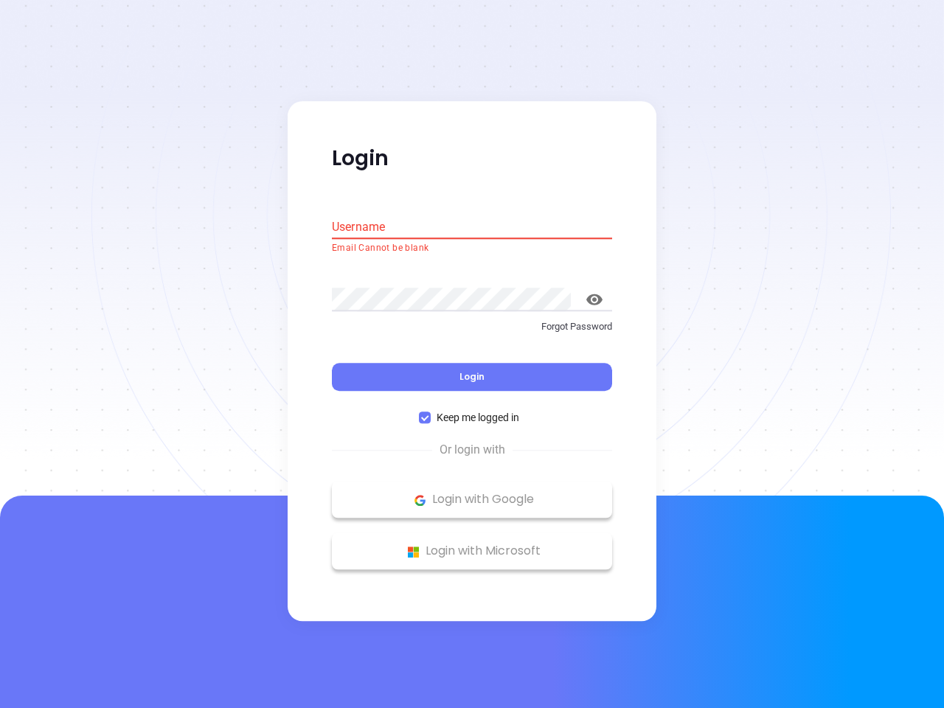 The image size is (944, 708). Describe the element at coordinates (472, 159) in the screenshot. I see `p: Login` at that location.